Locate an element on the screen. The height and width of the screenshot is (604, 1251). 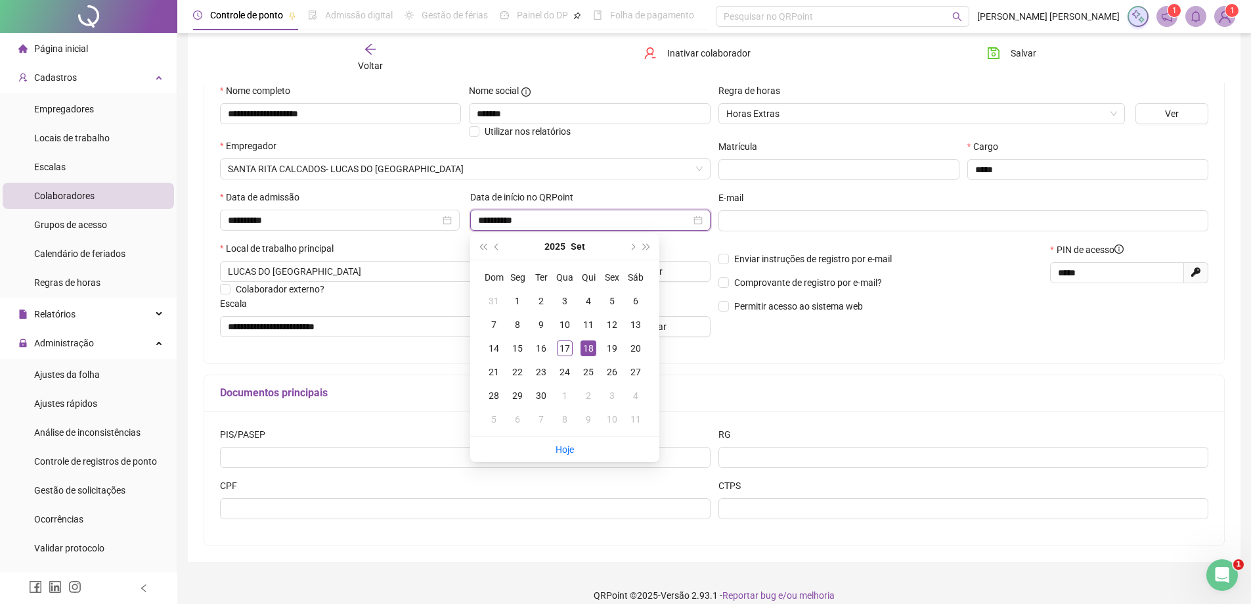
th: Seg is located at coordinates (518, 277).